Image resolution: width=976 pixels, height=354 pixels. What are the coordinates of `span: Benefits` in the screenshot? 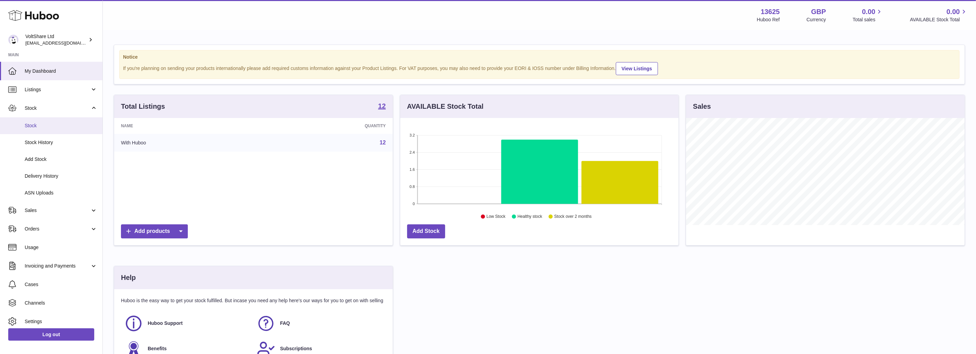 It's located at (157, 348).